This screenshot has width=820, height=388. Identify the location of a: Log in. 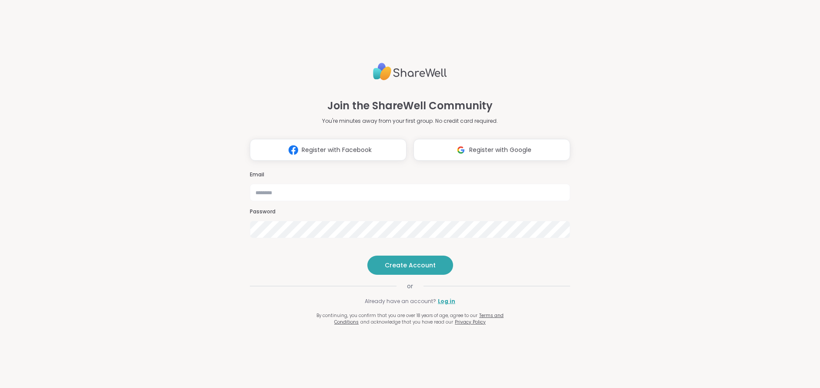
(447, 301).